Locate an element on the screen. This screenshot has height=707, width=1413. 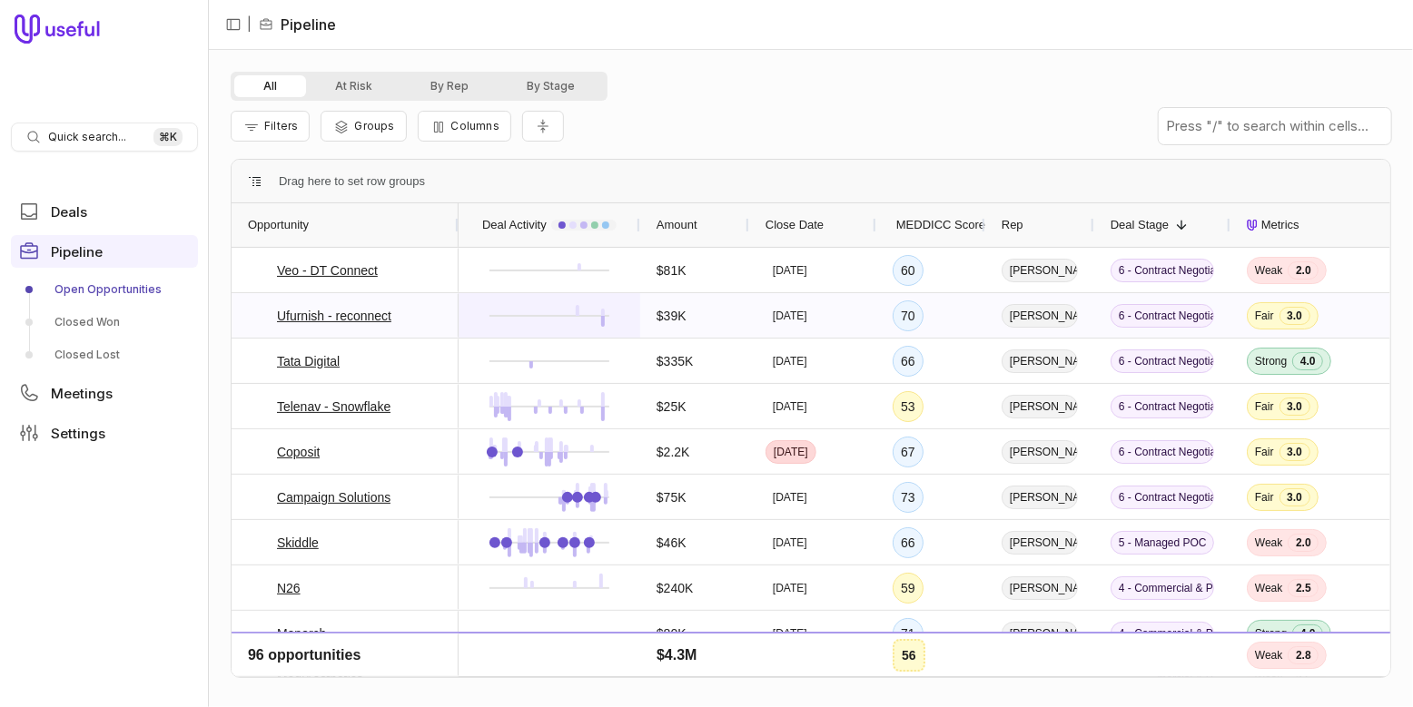
div: MEDDICC Score is located at coordinates (931, 225).